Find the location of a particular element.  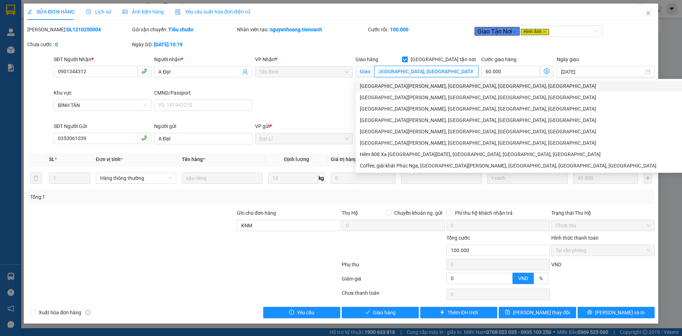

span: Hình Ảnh is located at coordinates (535, 32).